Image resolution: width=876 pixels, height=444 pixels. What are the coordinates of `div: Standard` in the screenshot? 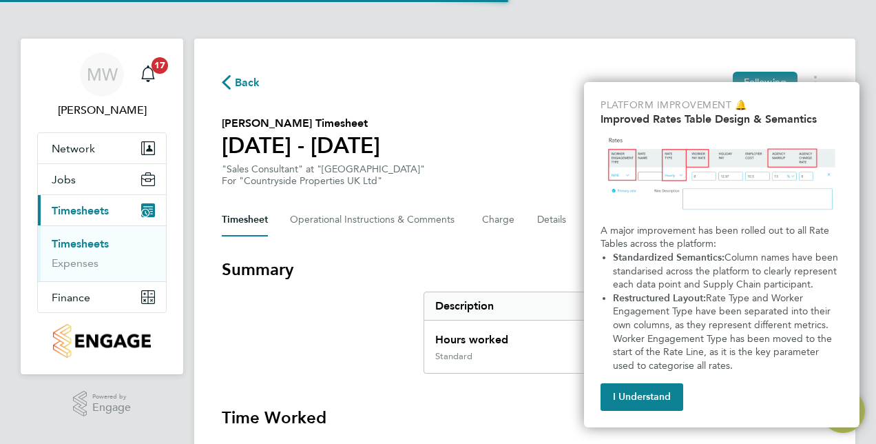 It's located at (454, 356).